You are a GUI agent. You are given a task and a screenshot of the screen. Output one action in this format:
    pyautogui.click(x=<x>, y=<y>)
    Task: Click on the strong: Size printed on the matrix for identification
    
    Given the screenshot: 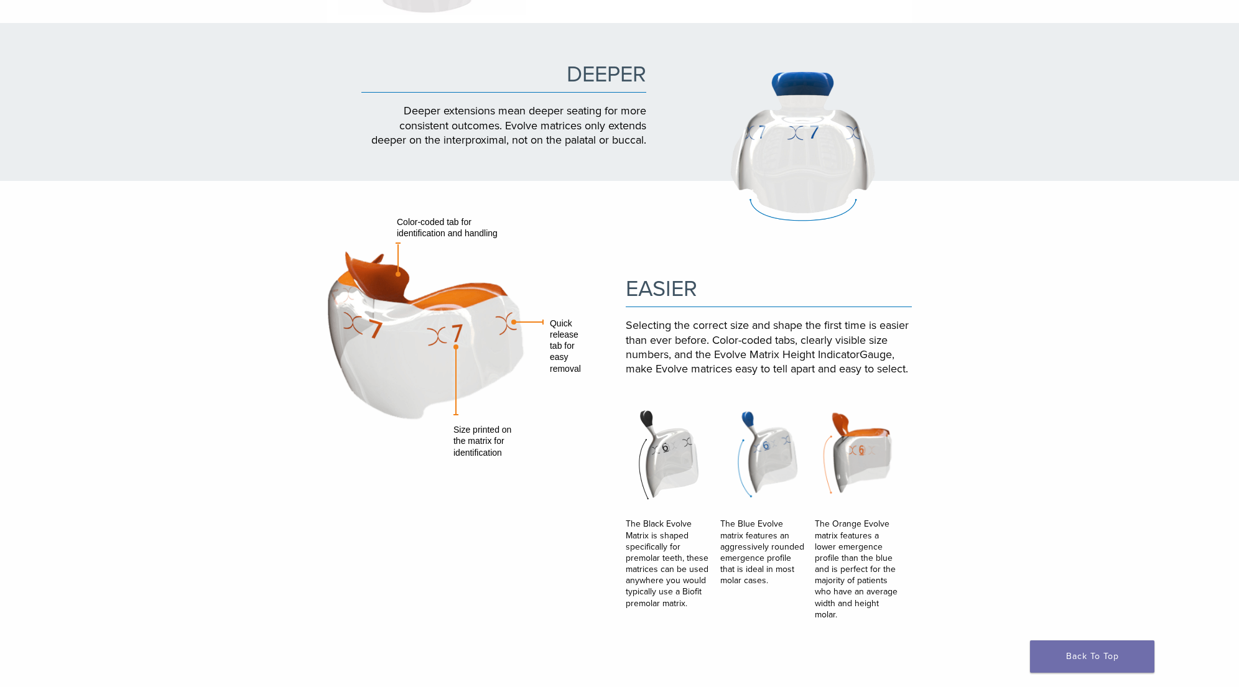 What is the action you would take?
    pyautogui.click(x=482, y=441)
    